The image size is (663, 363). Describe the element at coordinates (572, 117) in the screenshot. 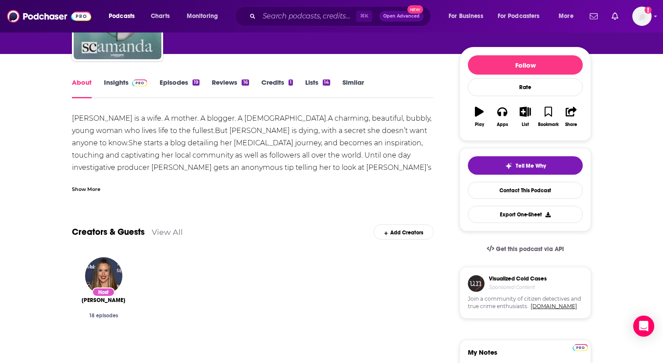

I see `button: Share` at that location.